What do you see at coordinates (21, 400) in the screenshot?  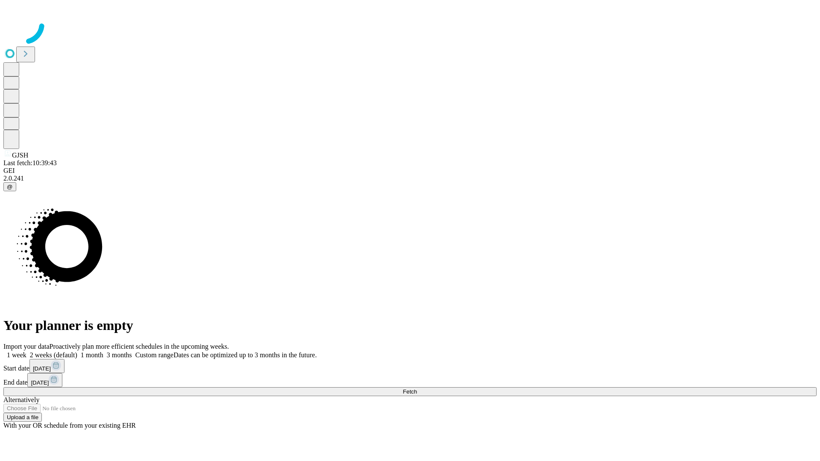 I see `span: Alternatively` at bounding box center [21, 400].